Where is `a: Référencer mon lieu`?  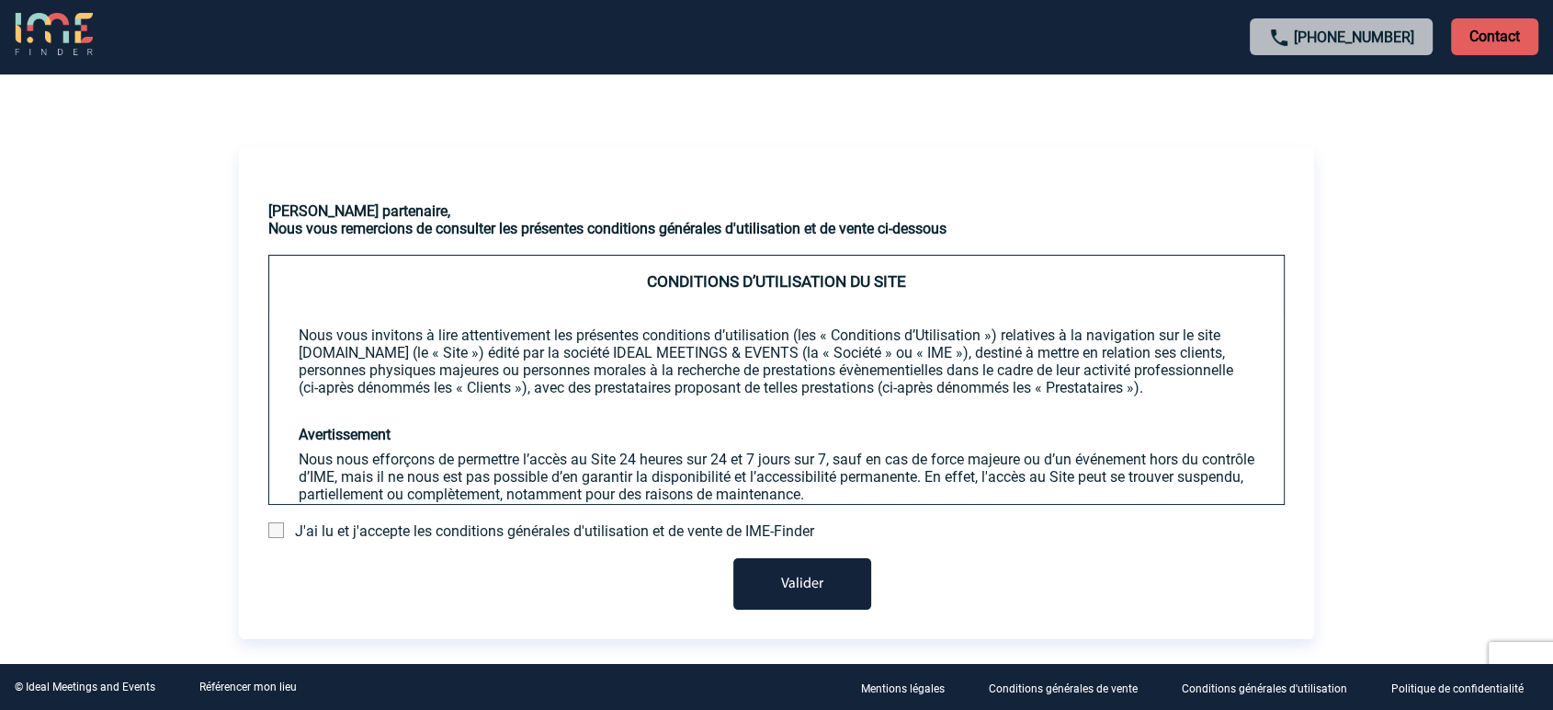 a: Référencer mon lieu is located at coordinates (248, 687).